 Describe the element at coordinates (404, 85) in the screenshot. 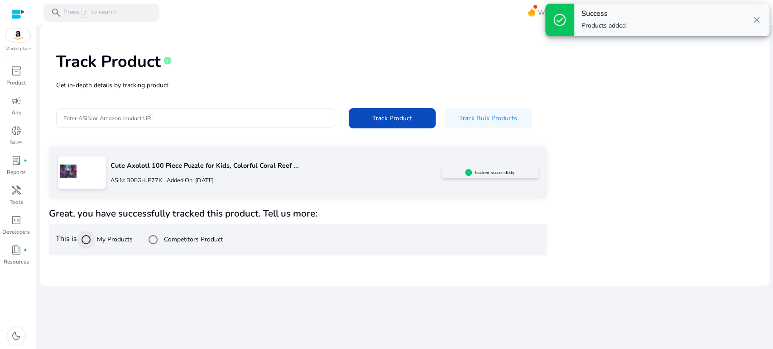

I see `p: Get in-depth details by tracking product` at that location.